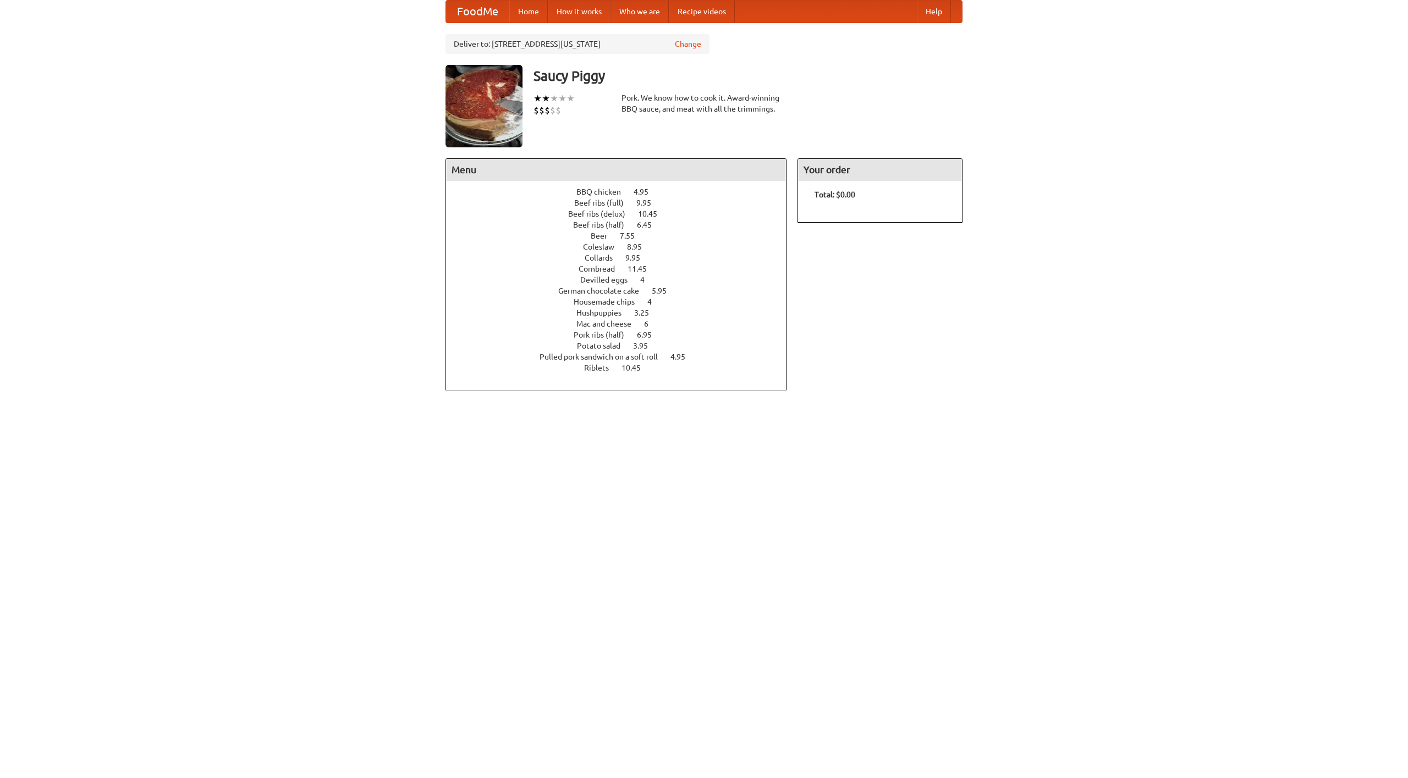  I want to click on a: Help, so click(934, 12).